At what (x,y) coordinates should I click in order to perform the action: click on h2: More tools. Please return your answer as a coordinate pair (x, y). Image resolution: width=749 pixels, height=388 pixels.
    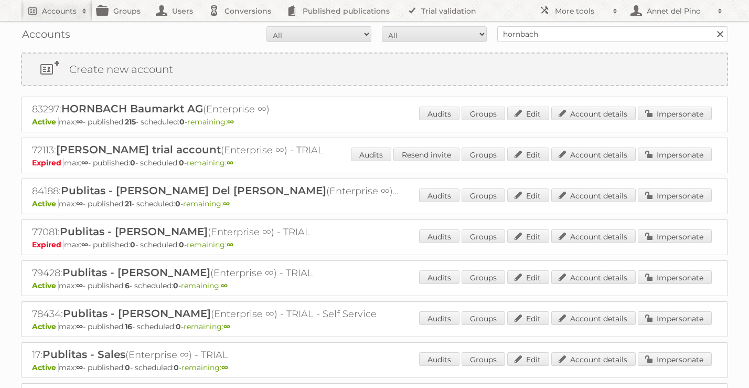
    Looking at the image, I should click on (581, 11).